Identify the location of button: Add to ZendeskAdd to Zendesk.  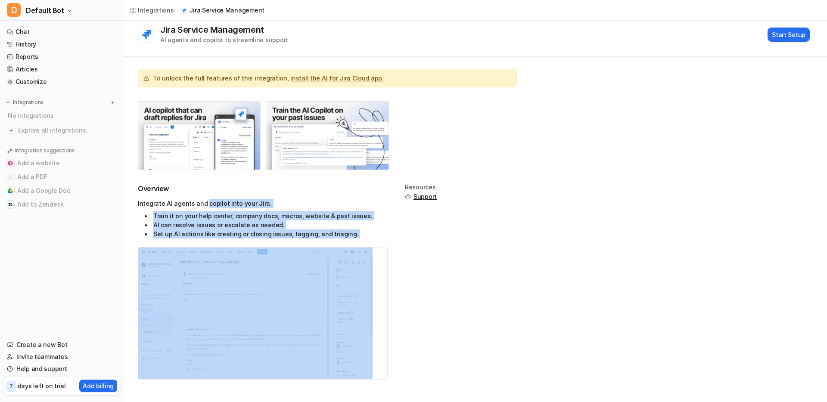
(62, 205).